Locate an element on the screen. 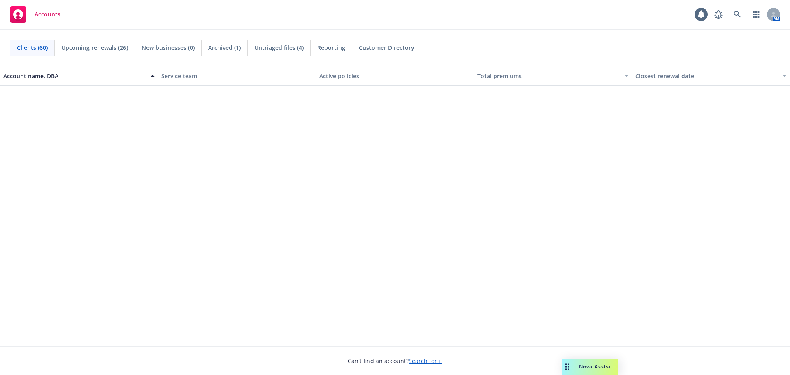 This screenshot has width=790, height=375. div: Total premiums is located at coordinates (549, 76).